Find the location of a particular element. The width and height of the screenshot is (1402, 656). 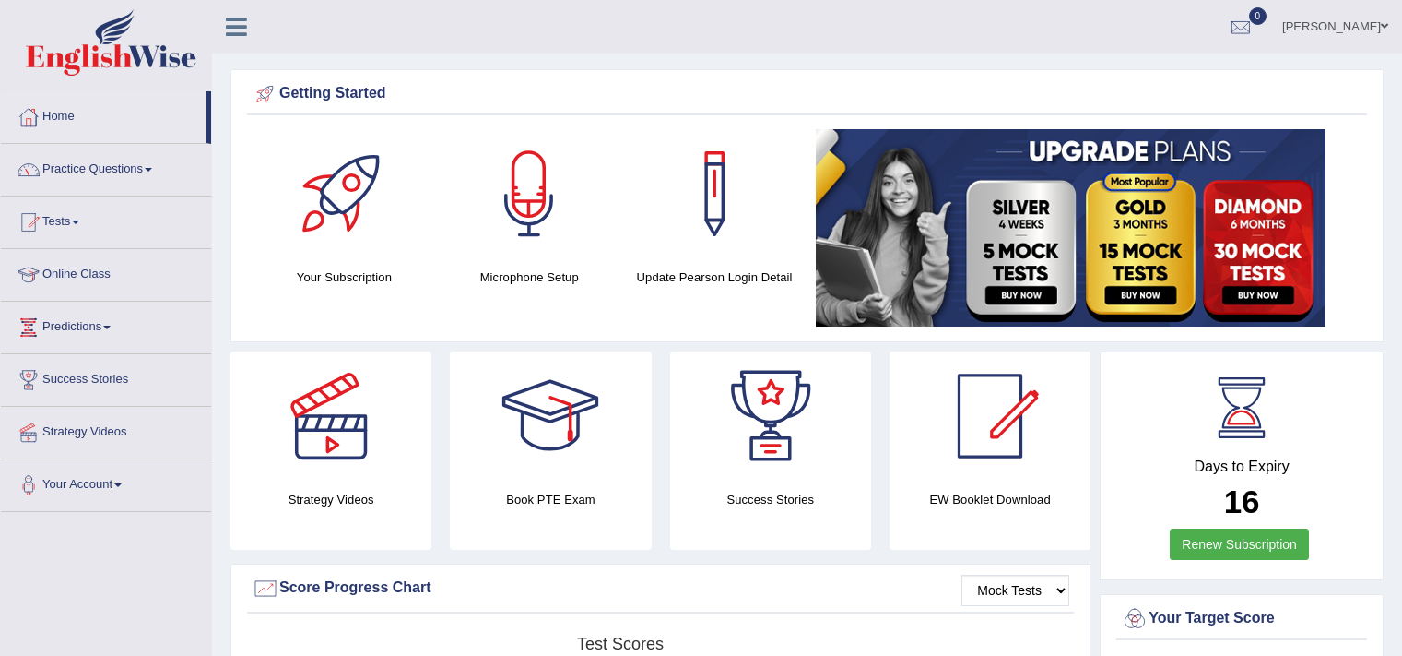

h4: Update Pearson Login Detail is located at coordinates (715, 277).